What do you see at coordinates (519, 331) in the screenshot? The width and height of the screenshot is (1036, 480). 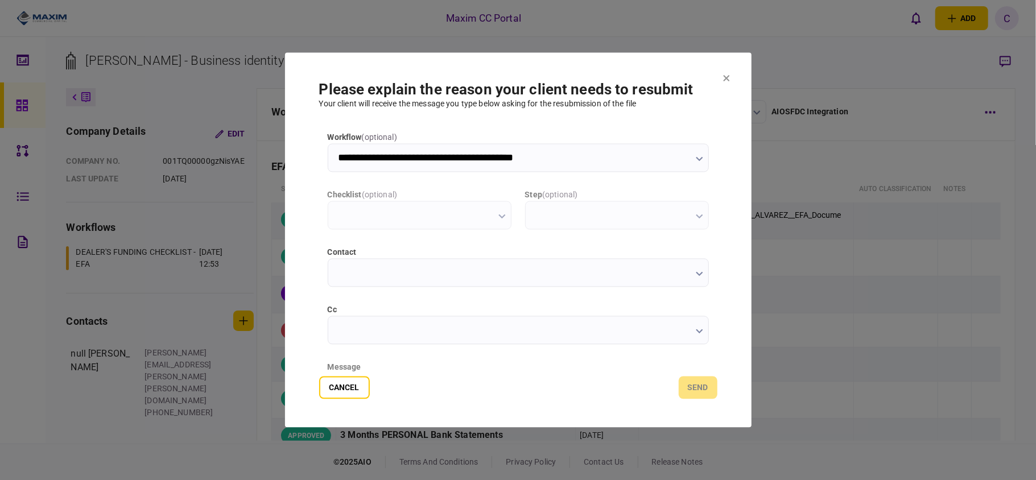 I see `input: cc` at bounding box center [519, 331].